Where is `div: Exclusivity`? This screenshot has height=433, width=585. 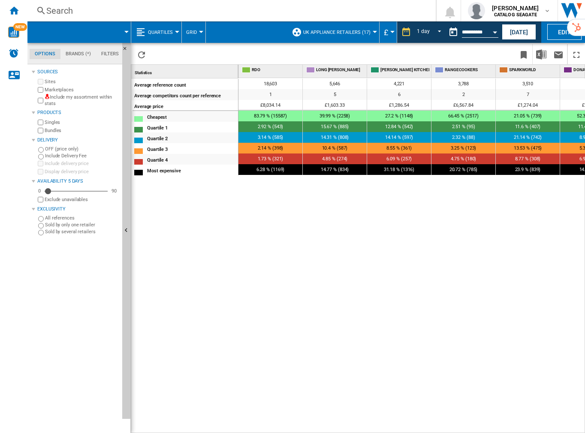 div: Exclusivity is located at coordinates (78, 209).